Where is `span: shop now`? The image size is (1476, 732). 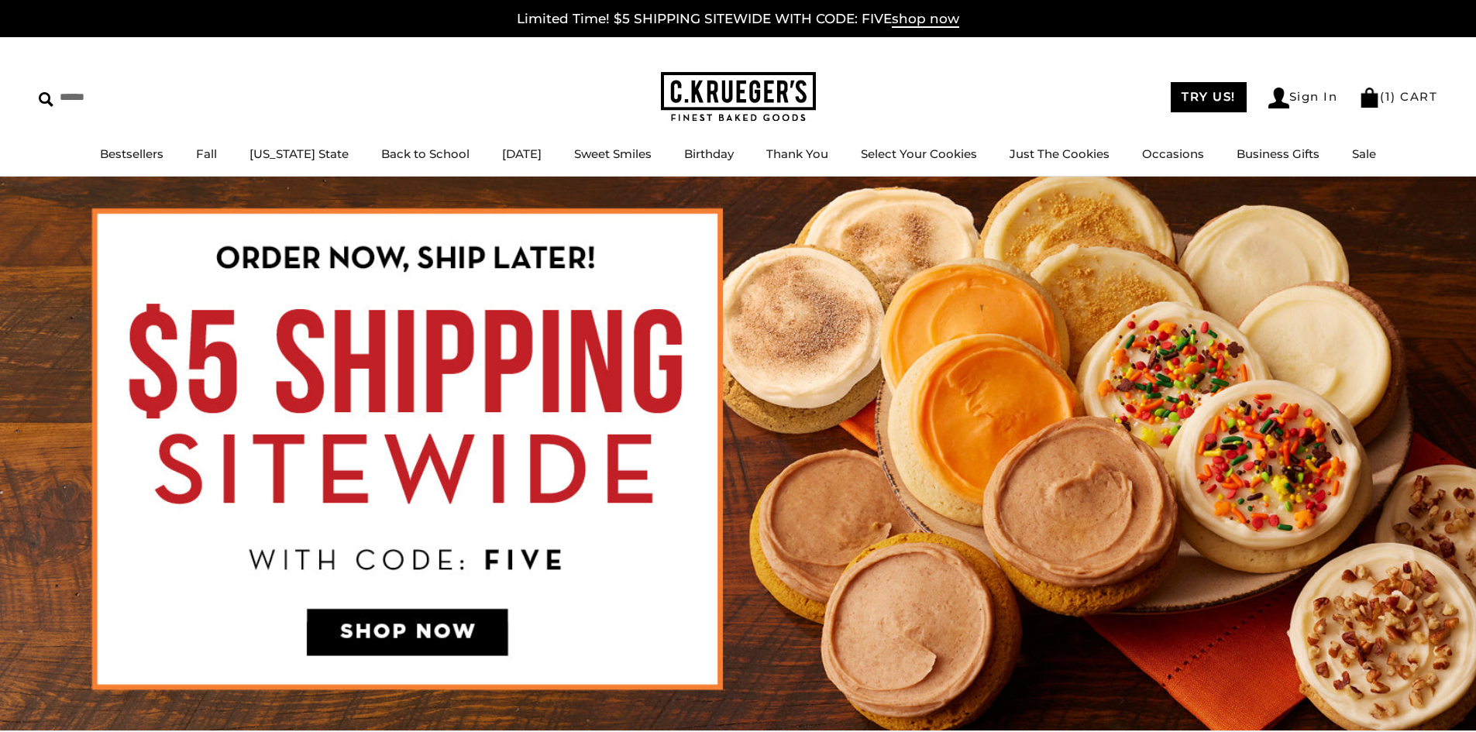 span: shop now is located at coordinates (925, 19).